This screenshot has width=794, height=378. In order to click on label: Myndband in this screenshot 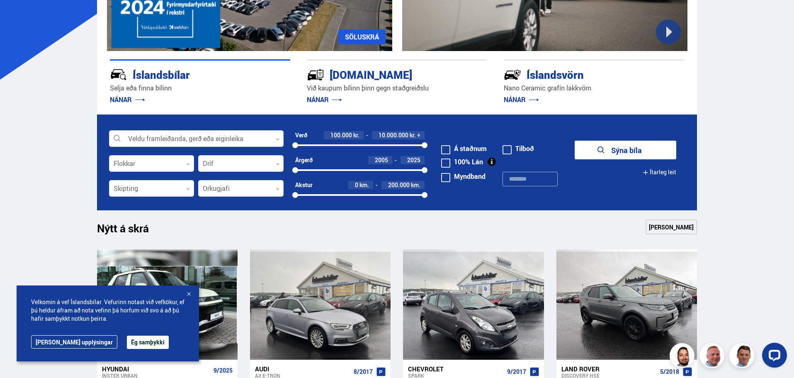, I will do `click(463, 176)`.